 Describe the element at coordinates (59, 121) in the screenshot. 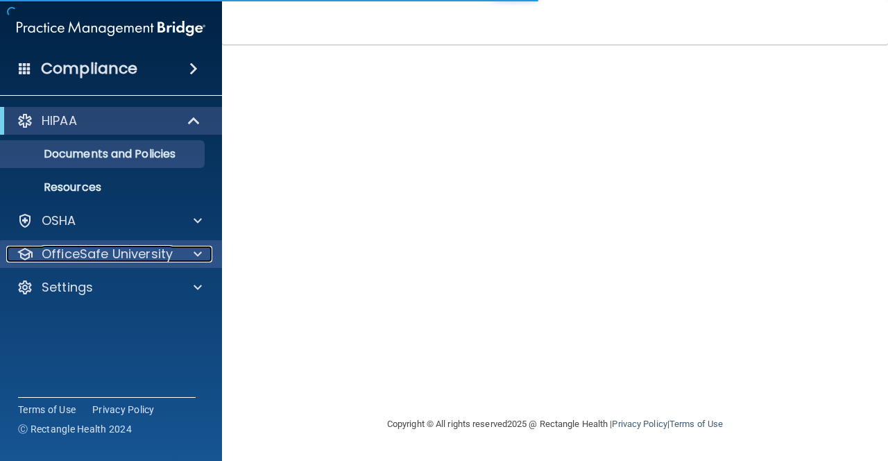

I see `p: HIPAA` at that location.